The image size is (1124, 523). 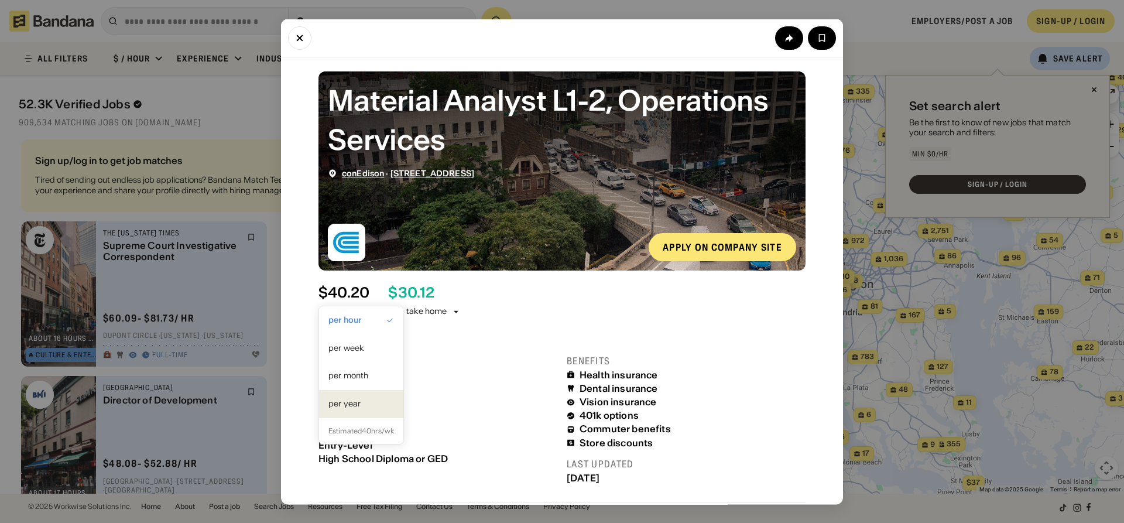 I want to click on div: Hourly, so click(x=438, y=409).